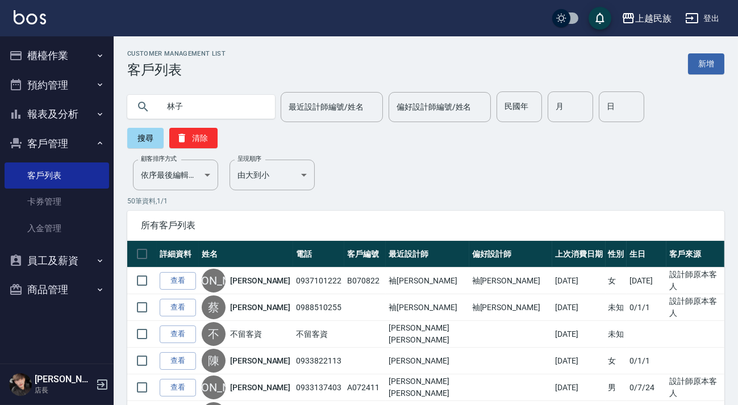 This screenshot has height=405, width=738. What do you see at coordinates (64, 390) in the screenshot?
I see `p: 店長` at bounding box center [64, 390].